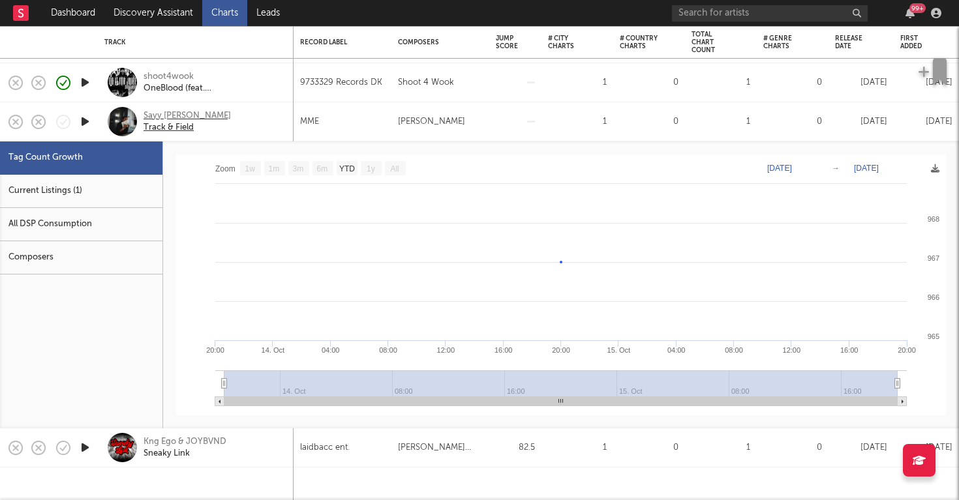  What do you see at coordinates (933, 337) in the screenshot?
I see `text: 965` at bounding box center [933, 337].